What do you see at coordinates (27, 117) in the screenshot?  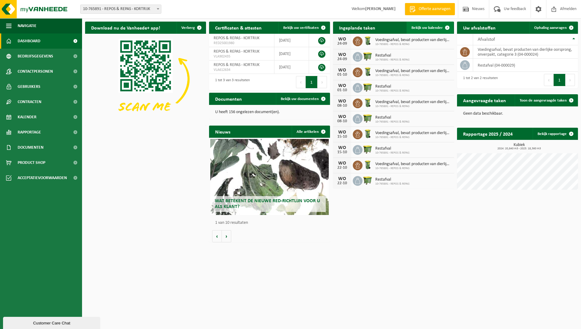 I see `span: Kalender` at bounding box center [27, 117].